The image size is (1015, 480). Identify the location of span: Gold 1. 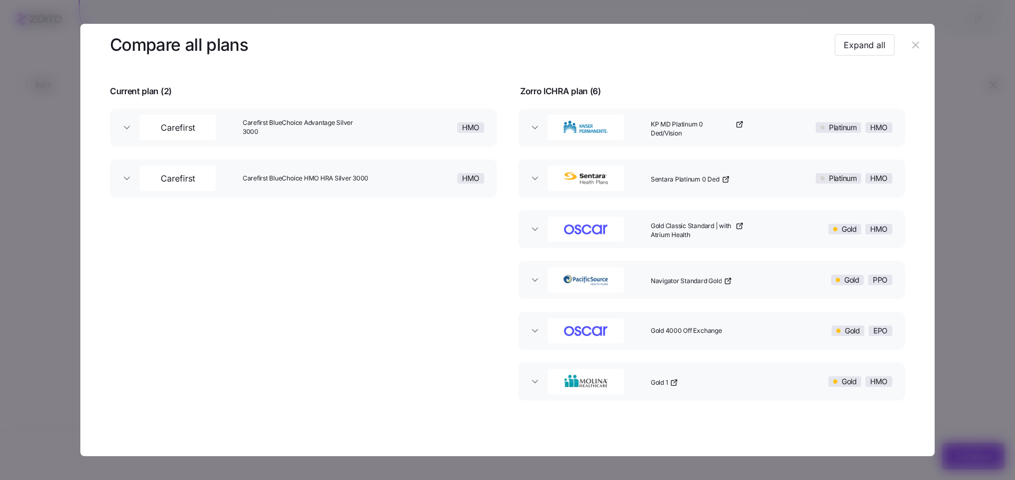
(659, 382).